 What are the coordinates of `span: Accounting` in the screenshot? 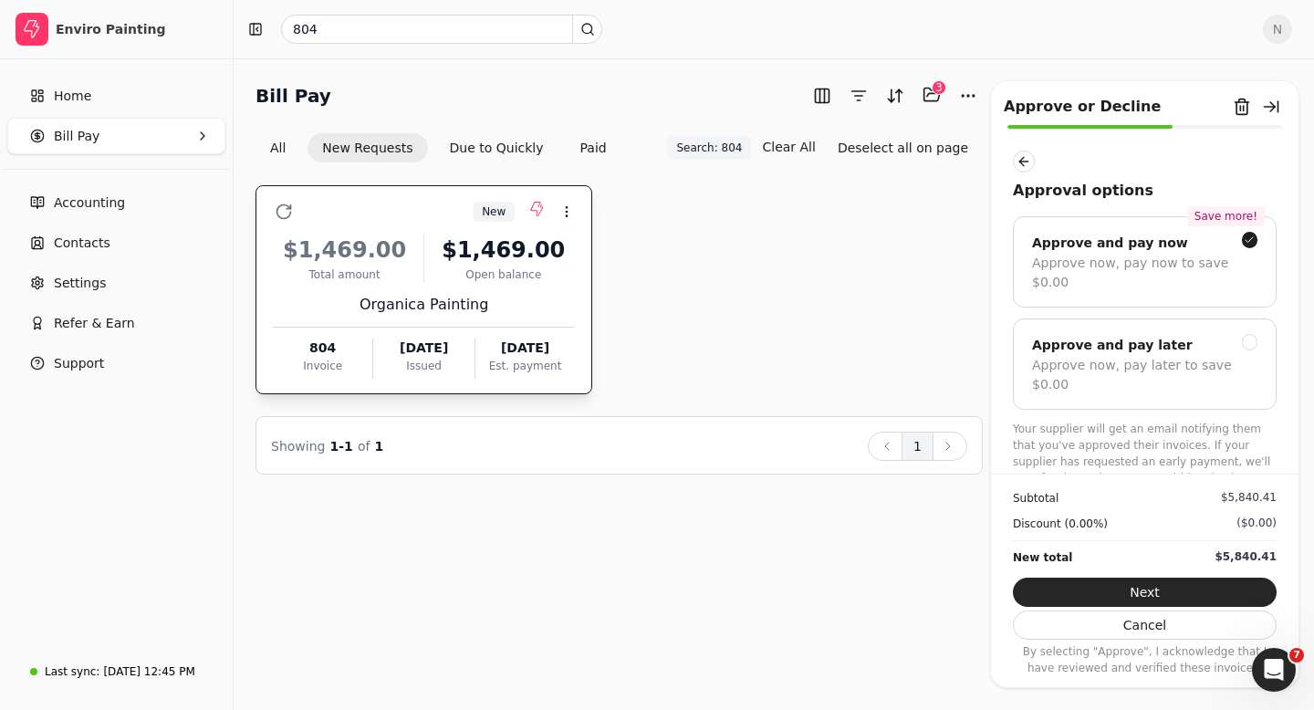 It's located at (89, 203).